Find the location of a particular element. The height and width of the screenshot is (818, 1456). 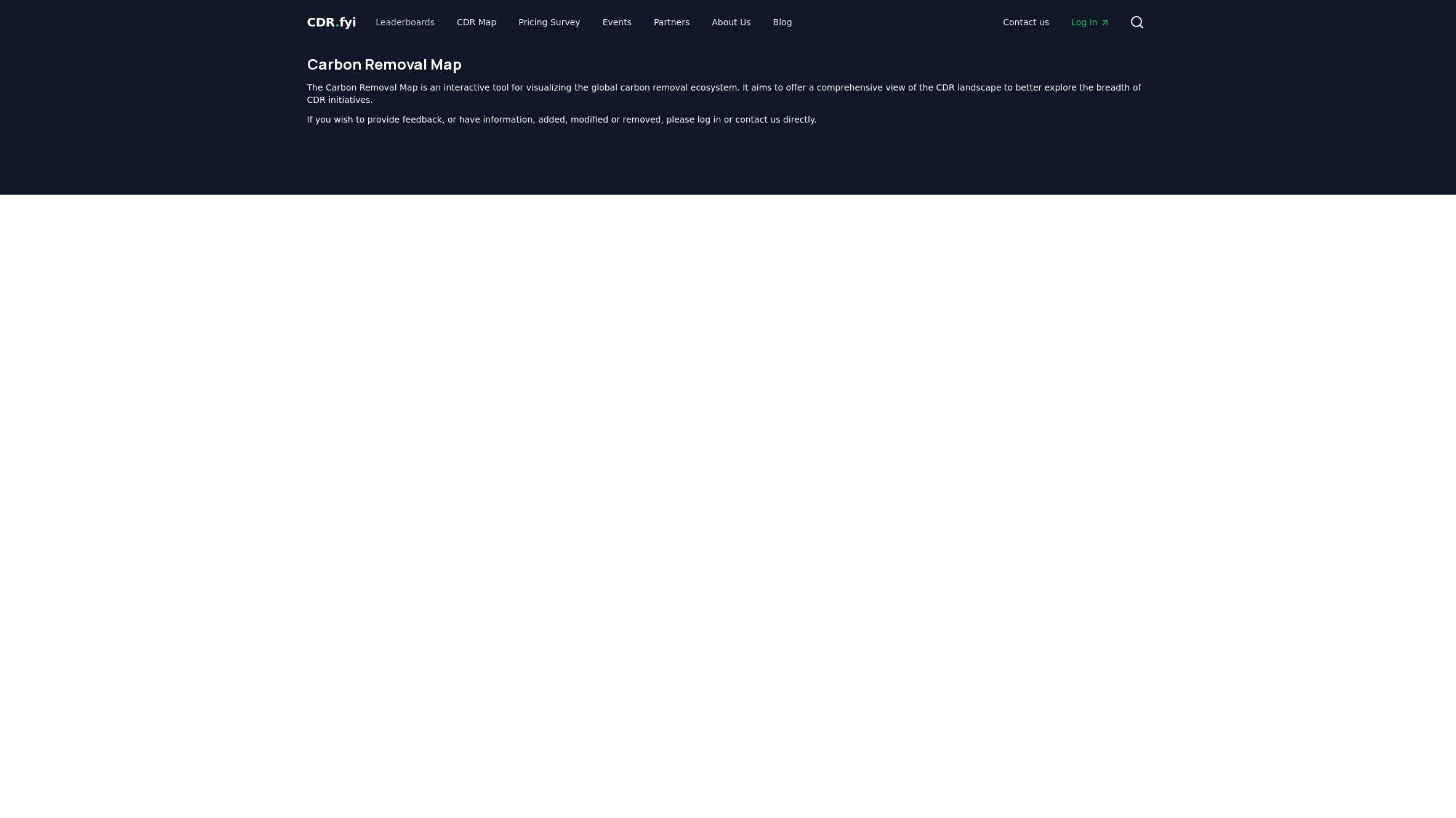

a: Events is located at coordinates (617, 23).